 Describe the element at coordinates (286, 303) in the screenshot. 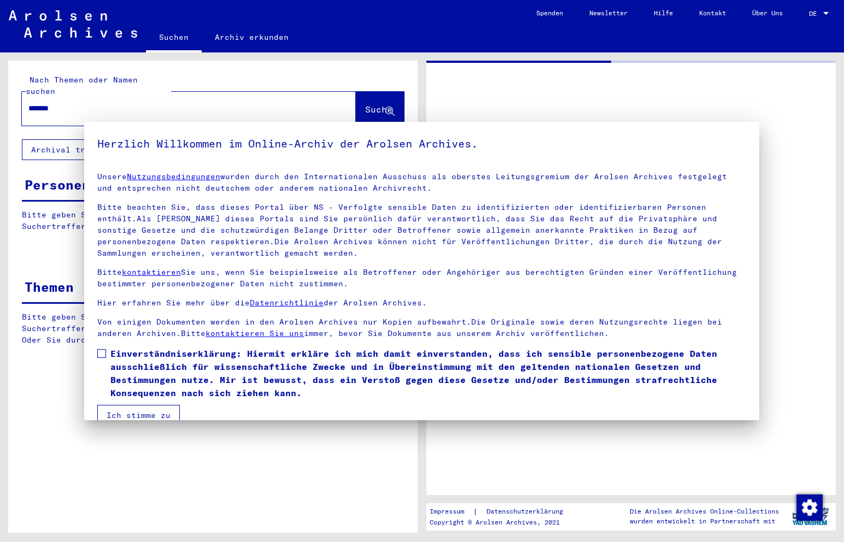

I see `a: Datenrichtlinie` at that location.